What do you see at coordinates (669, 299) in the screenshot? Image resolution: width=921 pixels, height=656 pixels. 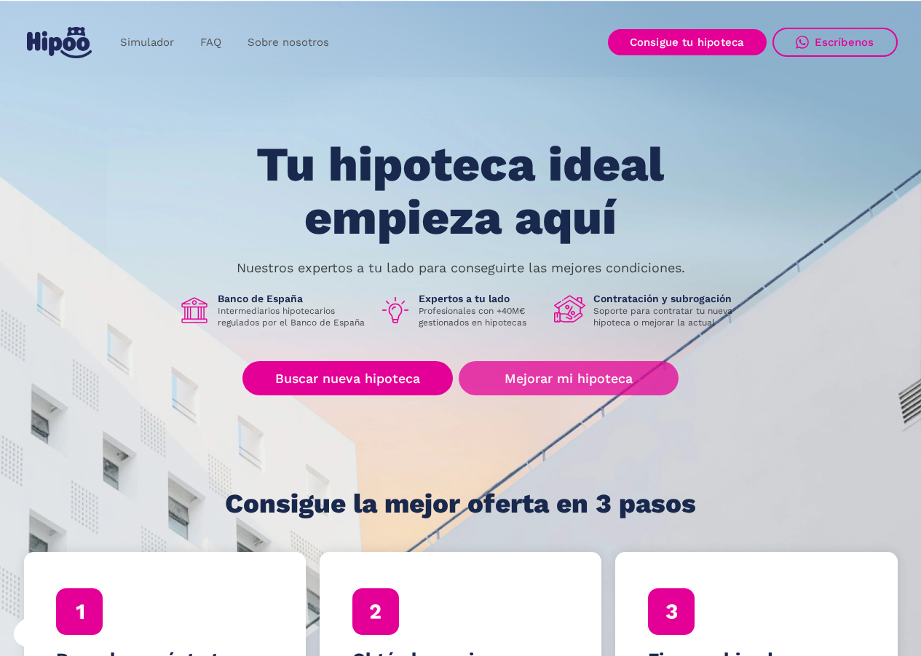 I see `h1: Contratación y subrogación` at bounding box center [669, 299].